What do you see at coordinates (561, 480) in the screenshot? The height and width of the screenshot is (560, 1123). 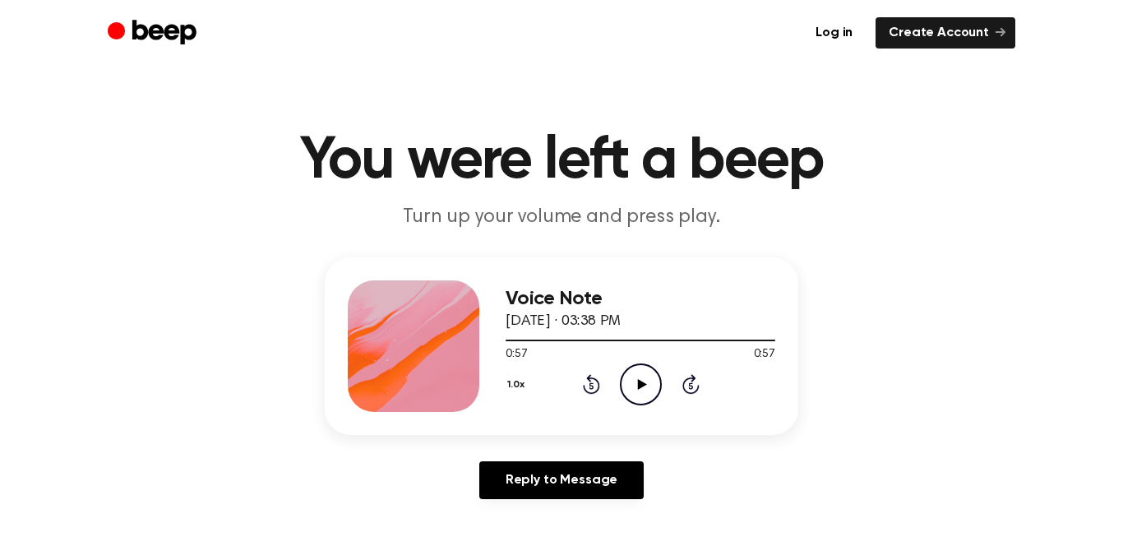 I see `a: Reply to Message` at bounding box center [561, 480].